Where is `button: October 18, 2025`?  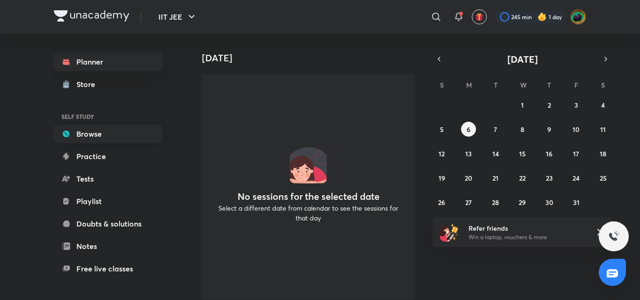 button: October 18, 2025 is located at coordinates (603, 154).